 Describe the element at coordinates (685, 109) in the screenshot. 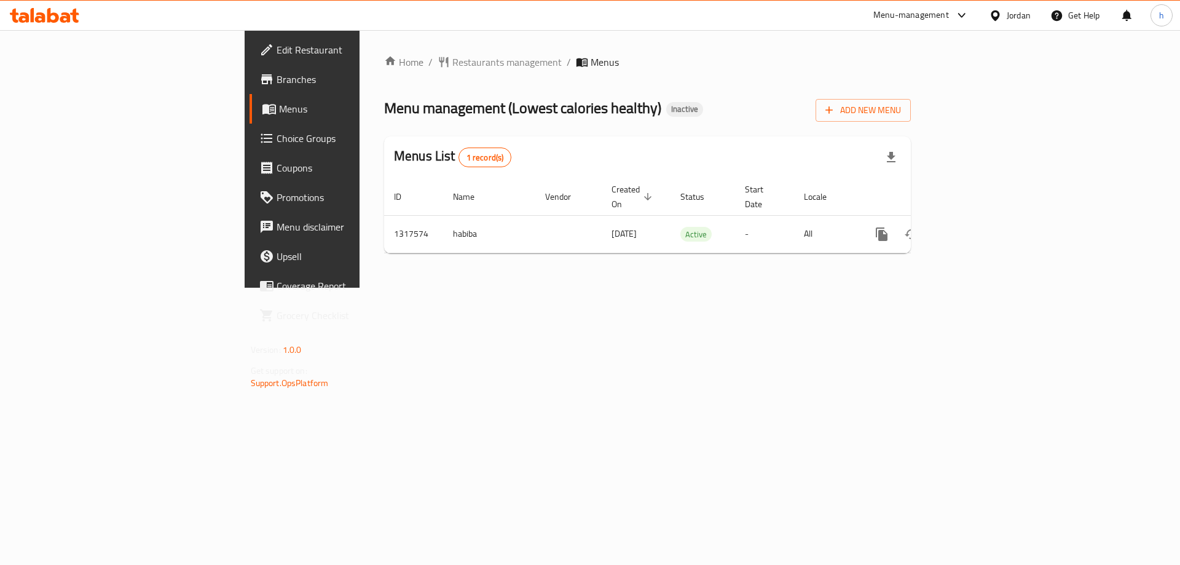

I see `div: Inactive` at that location.